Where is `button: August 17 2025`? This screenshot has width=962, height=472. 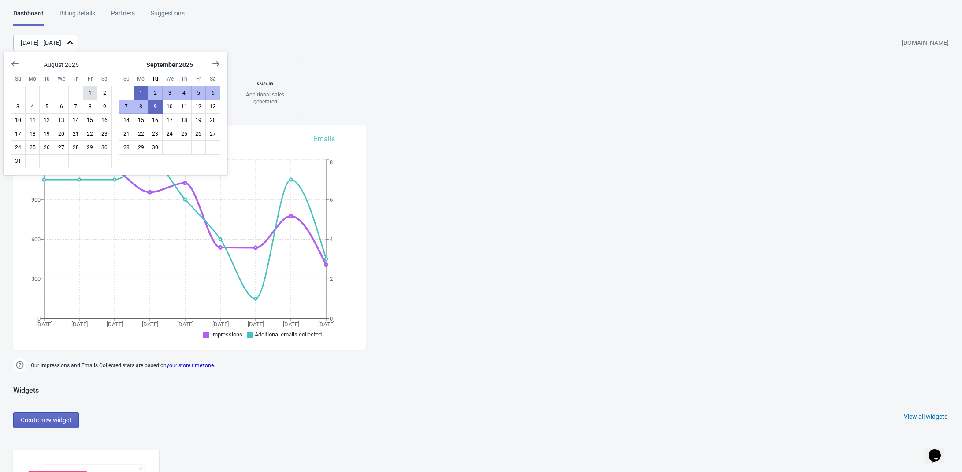 button: August 17 2025 is located at coordinates (18, 134).